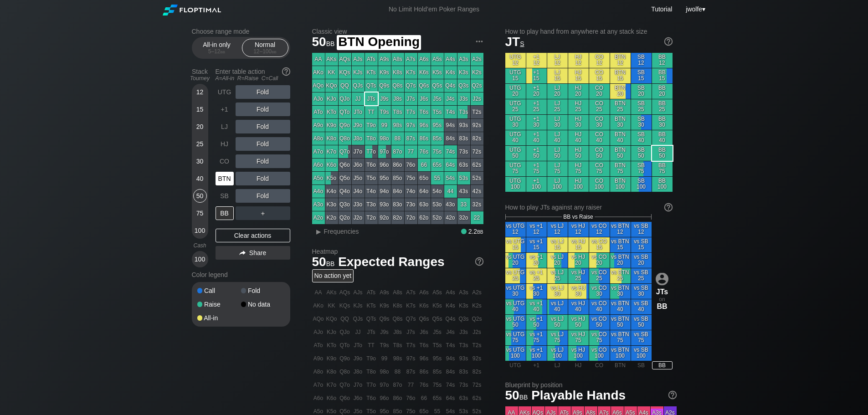 This screenshot has width=868, height=415. Describe the element at coordinates (358, 165) in the screenshot. I see `div: J6o` at that location.